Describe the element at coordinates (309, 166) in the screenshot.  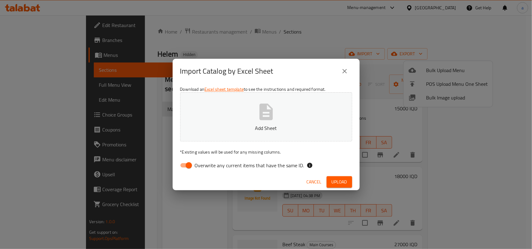
I see `svg: If the overwrite option isn't selected, then the items that match an existing ID will be ignored ...` at that location.